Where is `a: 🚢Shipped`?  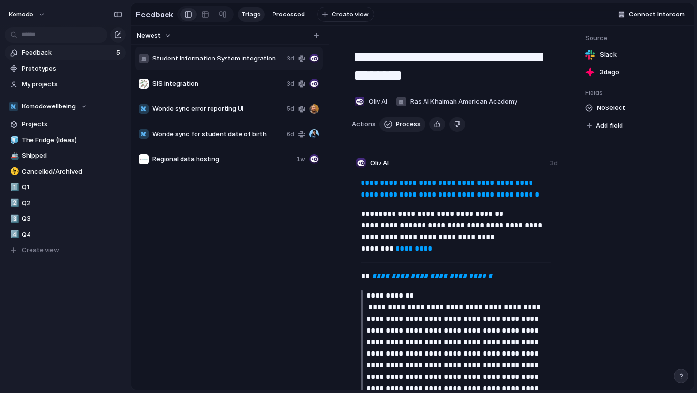
a: 🚢Shipped is located at coordinates (65, 156).